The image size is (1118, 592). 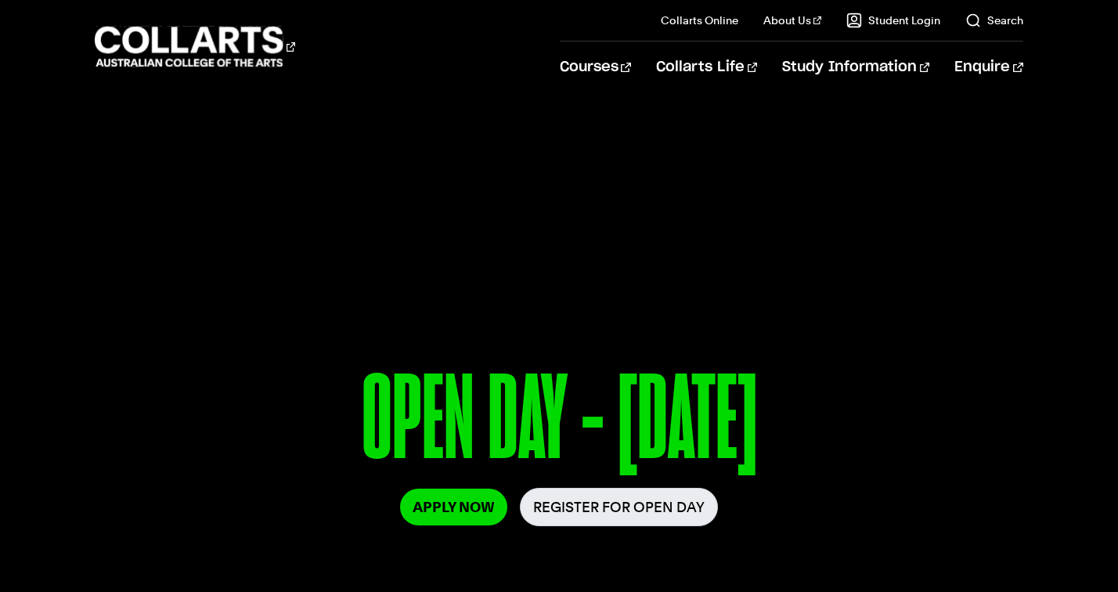 What do you see at coordinates (856, 67) in the screenshot?
I see `a: Study Information` at bounding box center [856, 67].